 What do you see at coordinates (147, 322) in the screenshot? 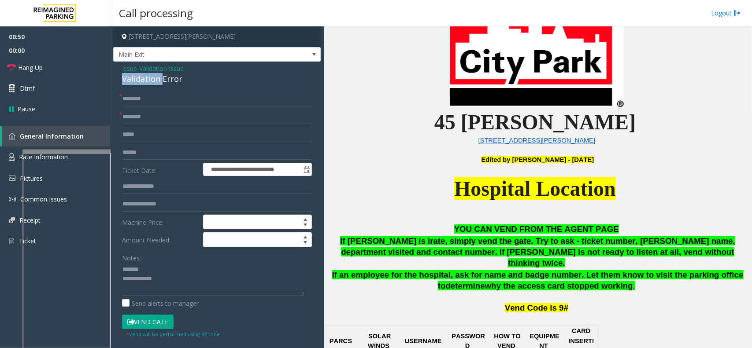
I see `button: Vend Gate` at bounding box center [147, 322].